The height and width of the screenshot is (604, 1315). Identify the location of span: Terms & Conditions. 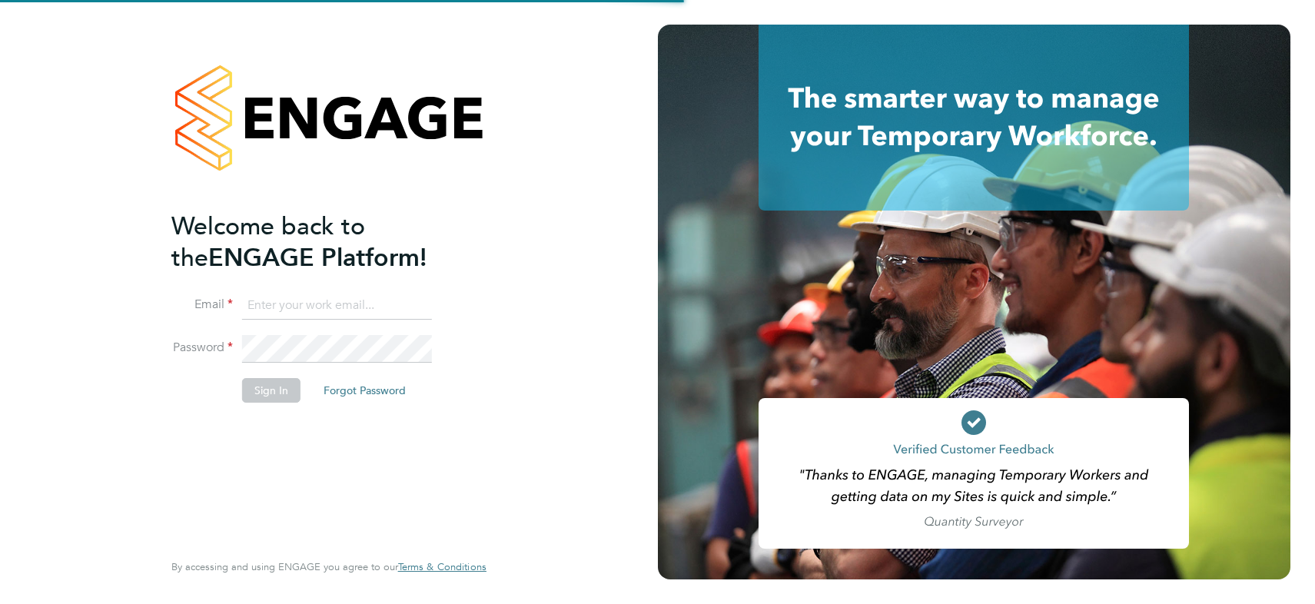
(442, 567).